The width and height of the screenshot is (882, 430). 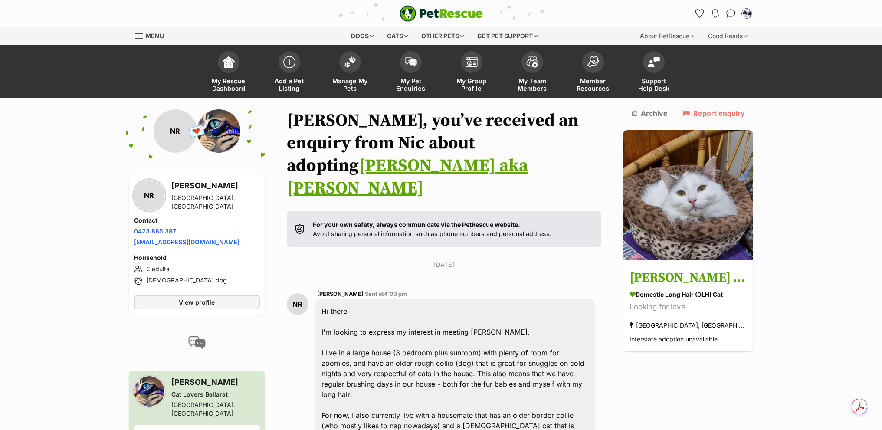 I want to click on a: Favourites, so click(x=700, y=13).